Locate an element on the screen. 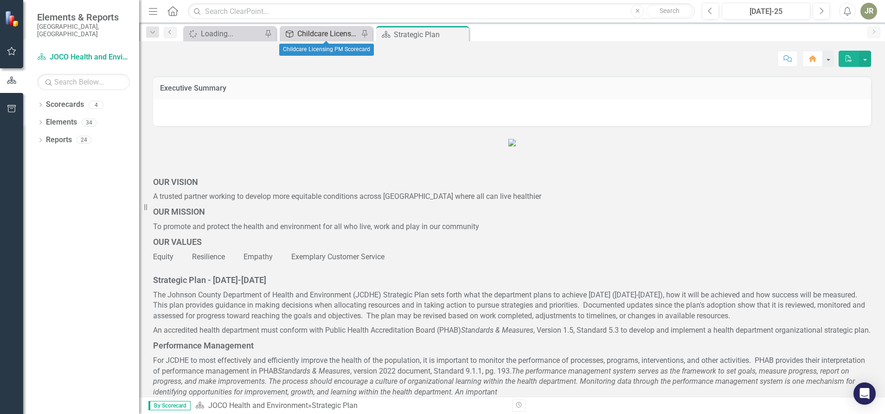 The width and height of the screenshot is (885, 414). button: JR is located at coordinates (869, 11).